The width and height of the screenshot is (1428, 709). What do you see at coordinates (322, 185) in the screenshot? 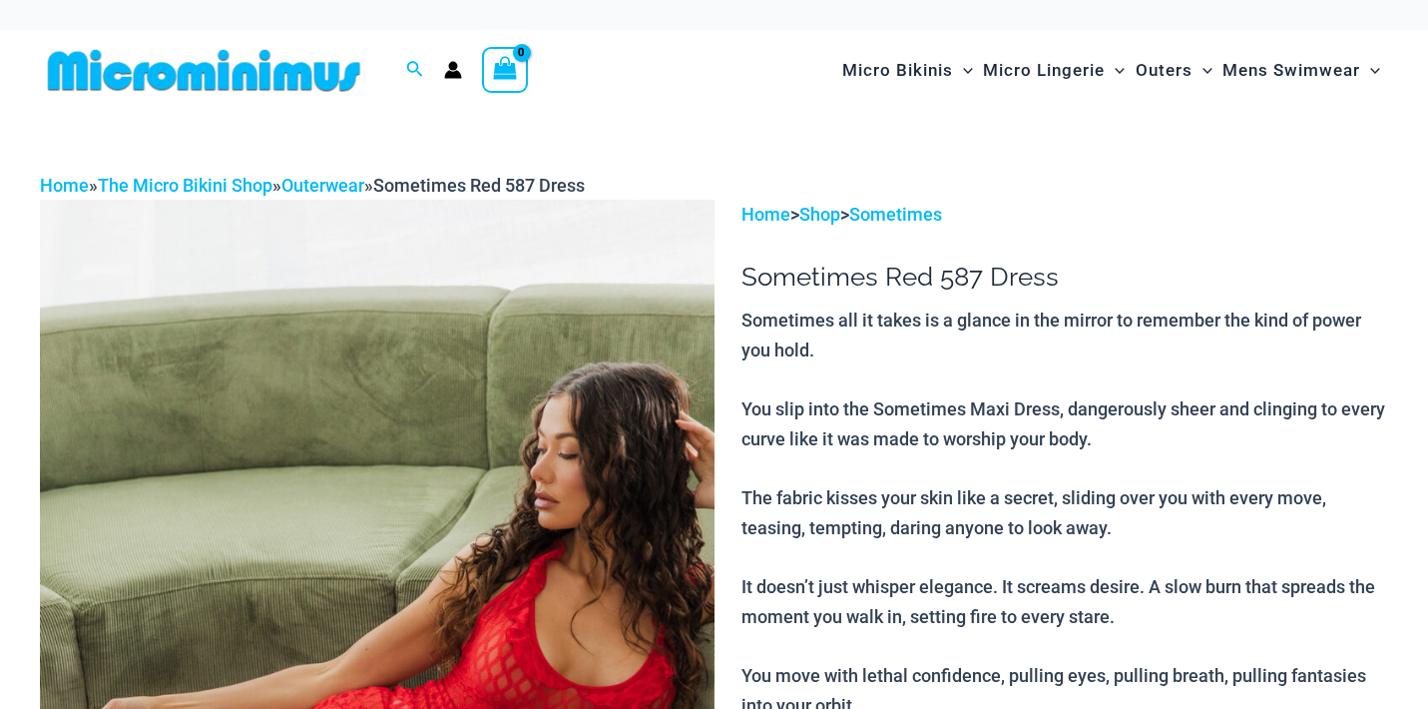
I see `a: Outerwear` at bounding box center [322, 185].